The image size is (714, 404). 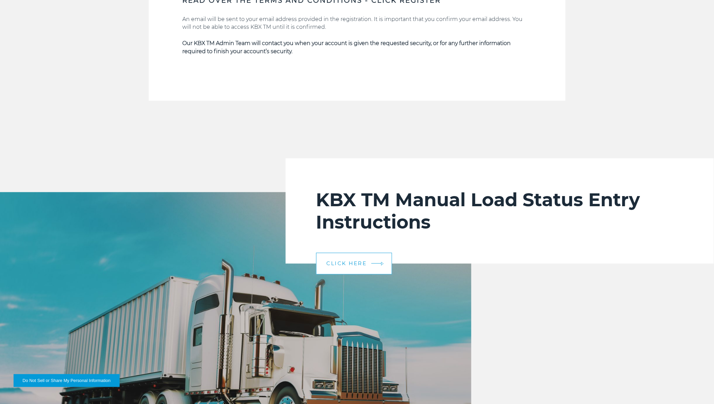 I want to click on h2: KBX TM Manual Load Status Entry Instructions, so click(x=500, y=211).